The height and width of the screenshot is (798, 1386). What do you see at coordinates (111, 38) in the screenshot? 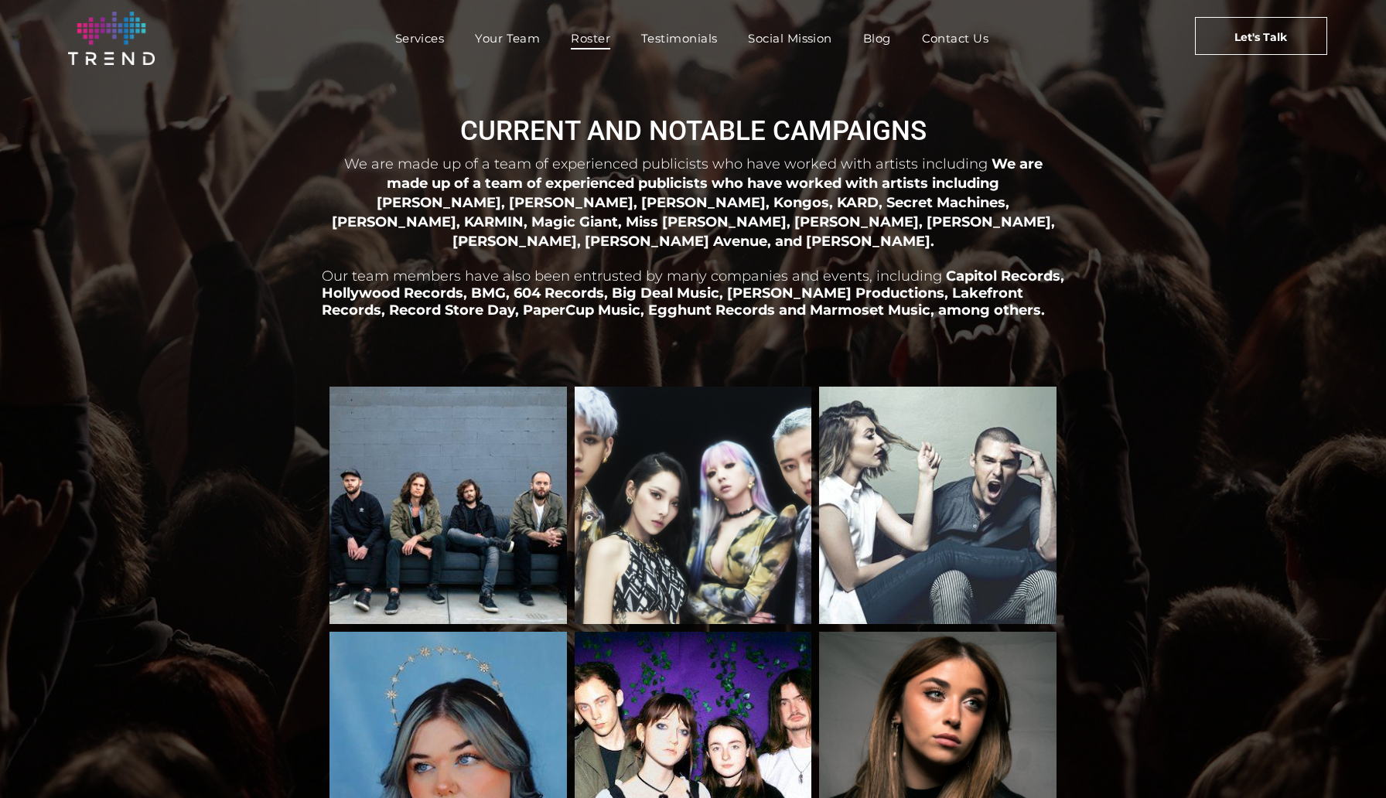
I see `img: logo` at bounding box center [111, 38].